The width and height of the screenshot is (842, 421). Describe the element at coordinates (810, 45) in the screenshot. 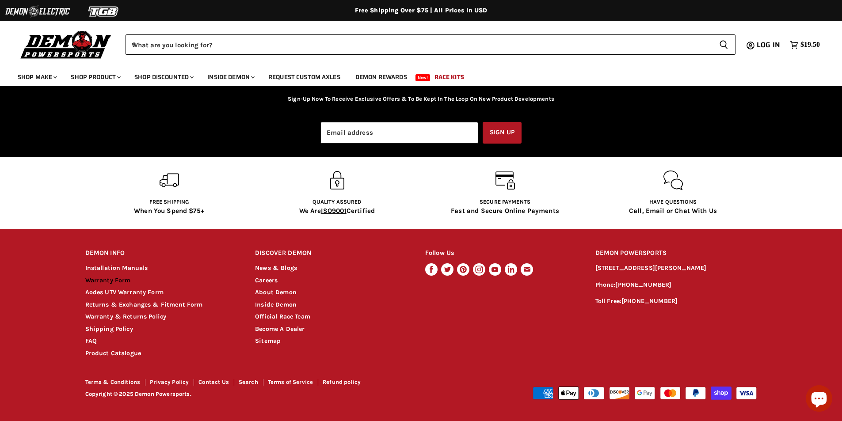

I see `span: $19.50` at that location.